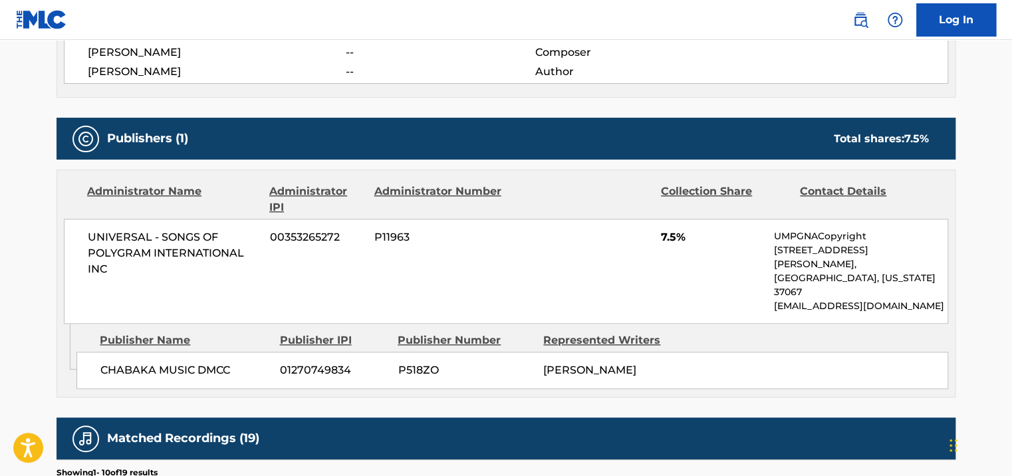 This screenshot has height=476, width=1012. Describe the element at coordinates (317, 199) in the screenshot. I see `div: Administrator IPI` at that location.